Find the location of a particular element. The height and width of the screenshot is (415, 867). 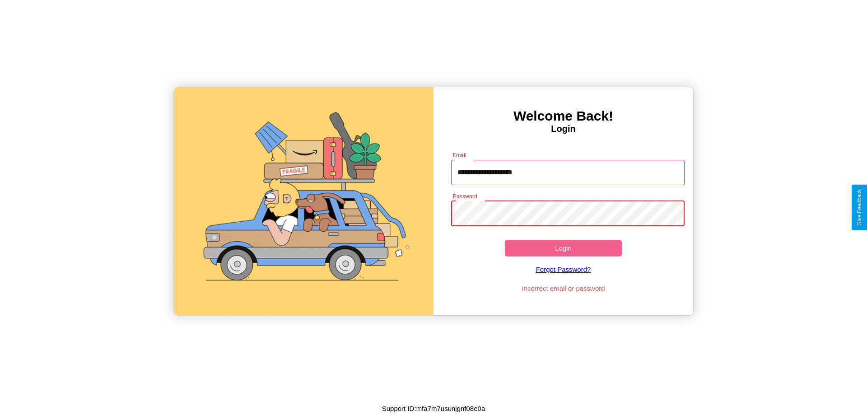

h3: Welcome Back! is located at coordinates (563, 116).